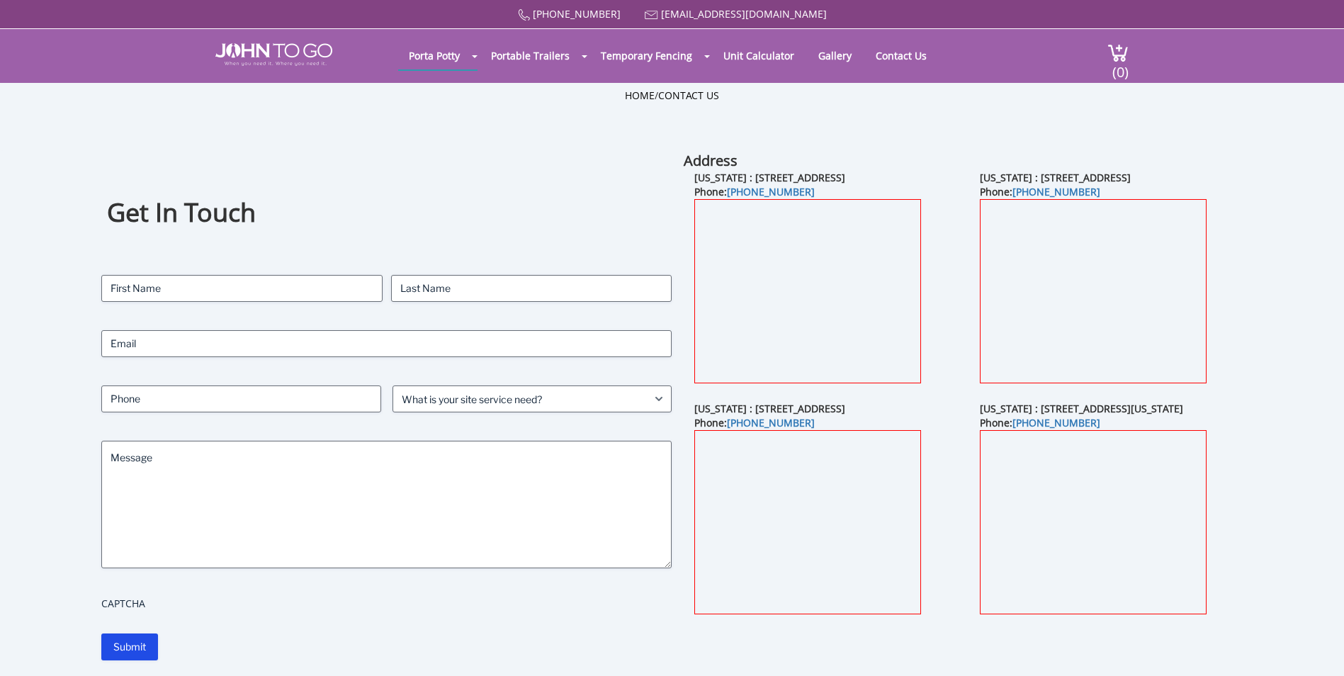  Describe the element at coordinates (241, 399) in the screenshot. I see `input: Phone` at that location.